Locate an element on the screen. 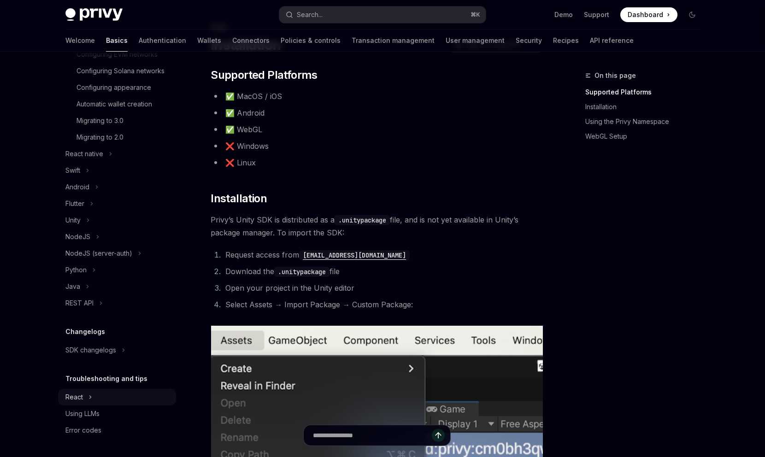 This screenshot has height=457, width=765. a: Migrating to 3.0 is located at coordinates (117, 121).